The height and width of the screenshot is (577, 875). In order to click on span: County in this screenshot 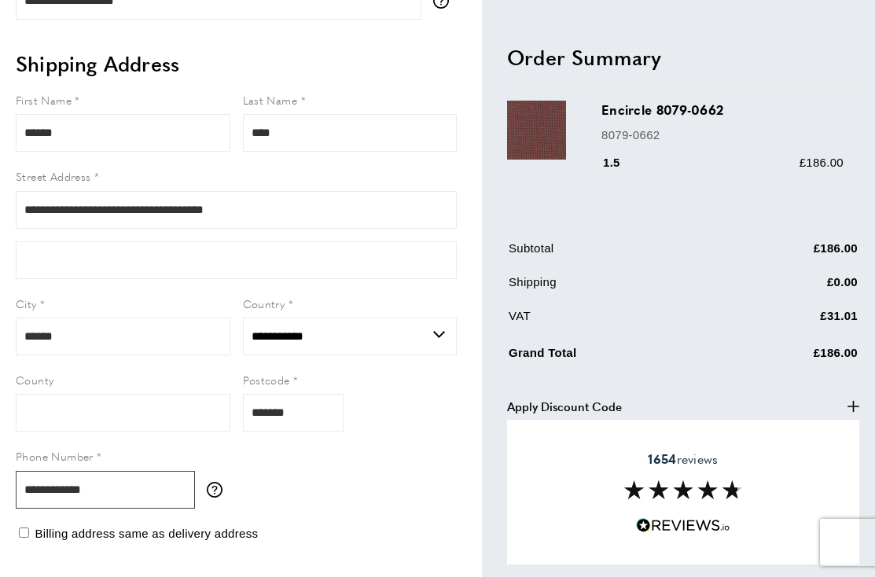, I will do `click(35, 380)`.